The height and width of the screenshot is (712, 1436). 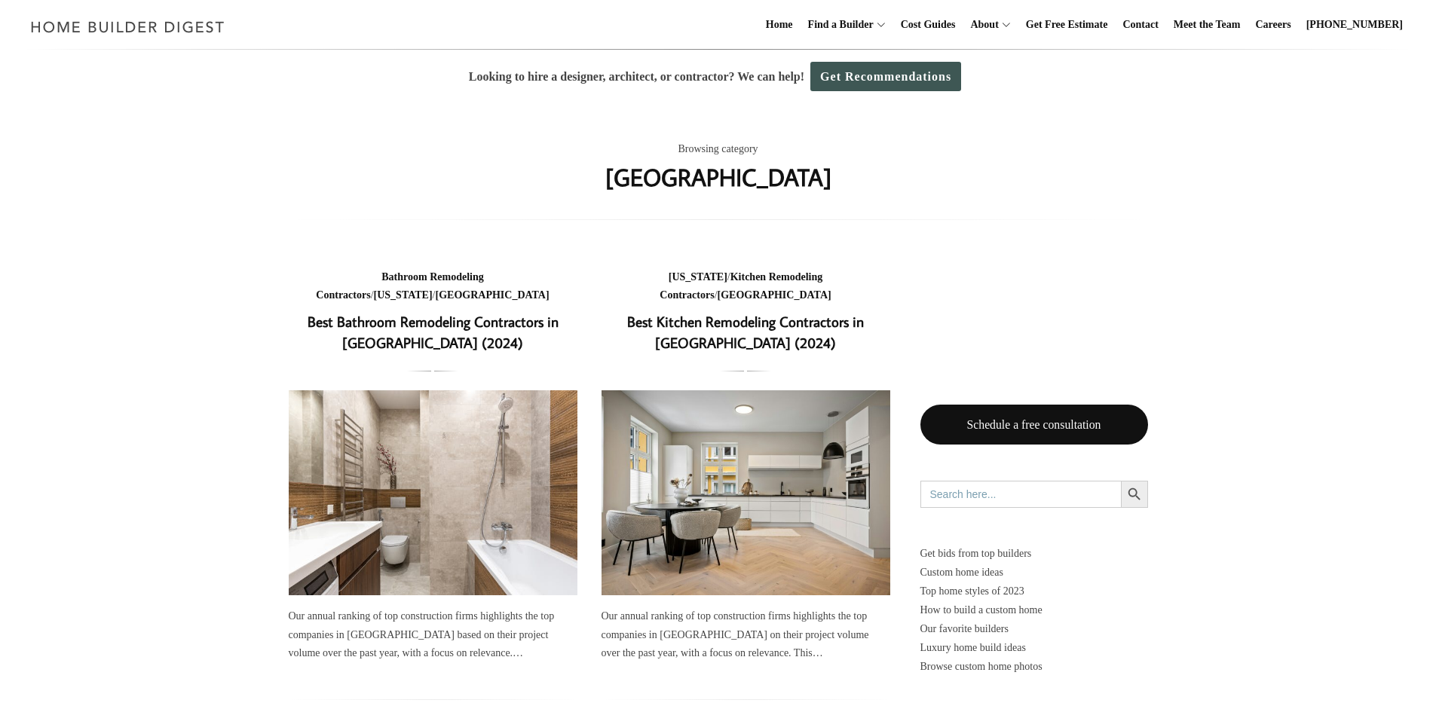 I want to click on a: Our favorite builders, so click(x=1034, y=629).